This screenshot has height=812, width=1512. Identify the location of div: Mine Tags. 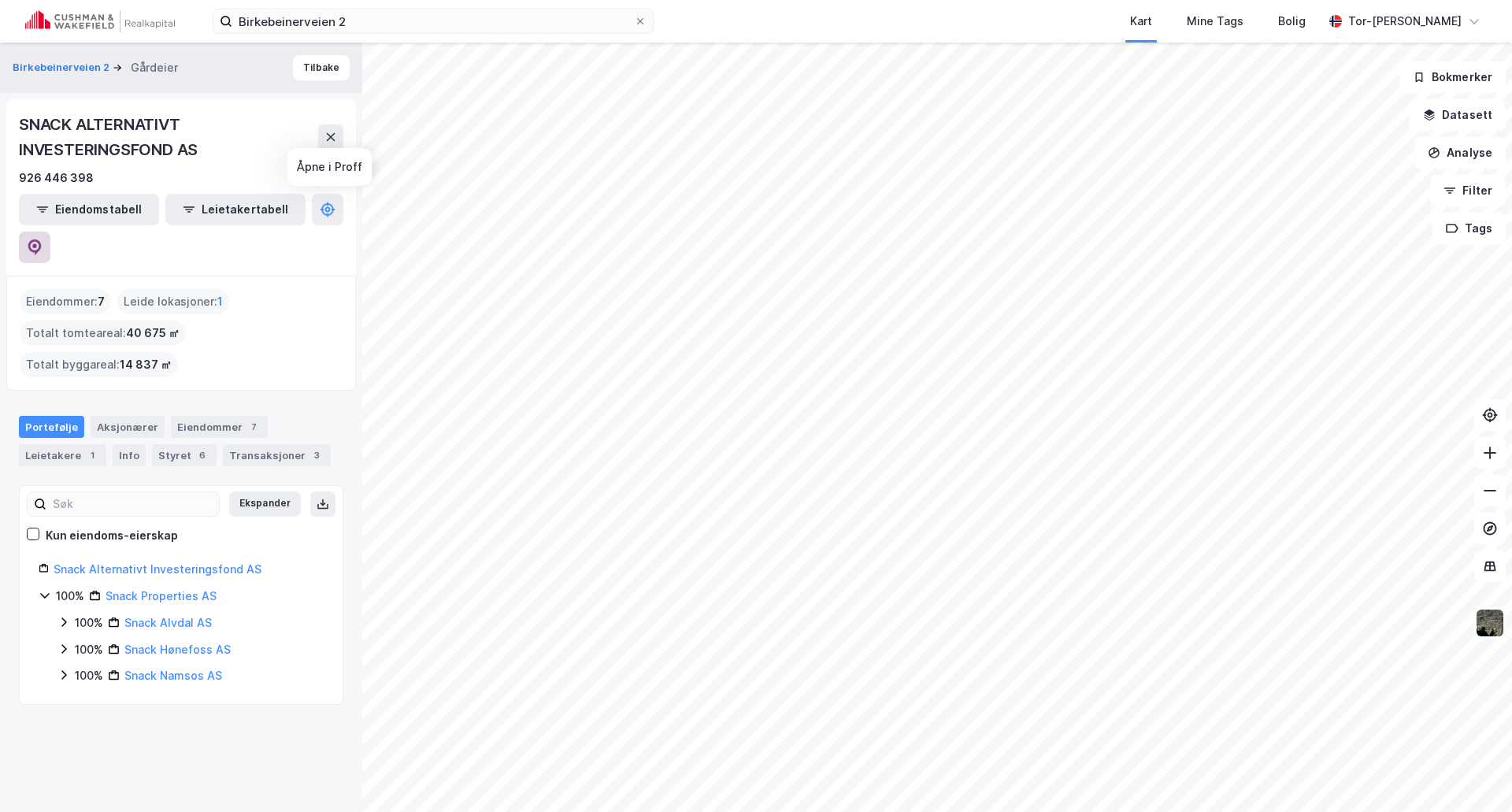
(1215, 21).